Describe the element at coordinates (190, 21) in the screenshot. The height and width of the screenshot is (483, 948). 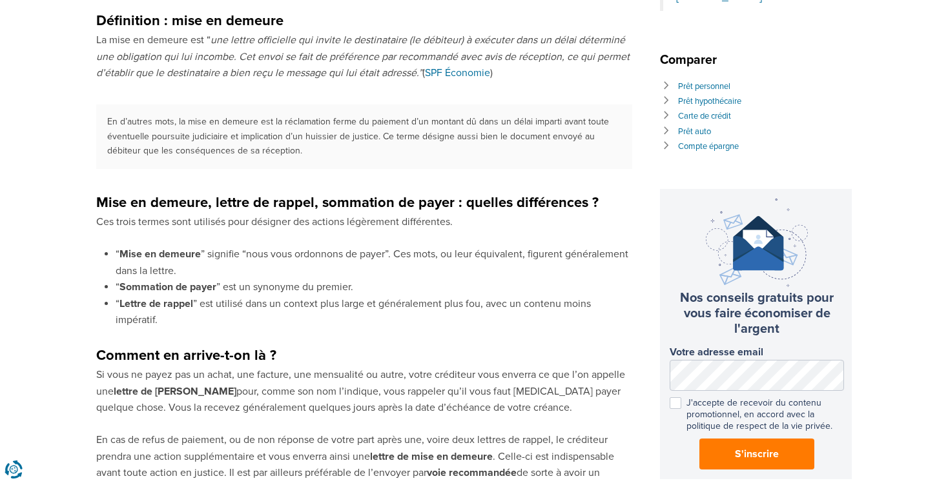
I see `b: Définition : mise en demeure` at that location.